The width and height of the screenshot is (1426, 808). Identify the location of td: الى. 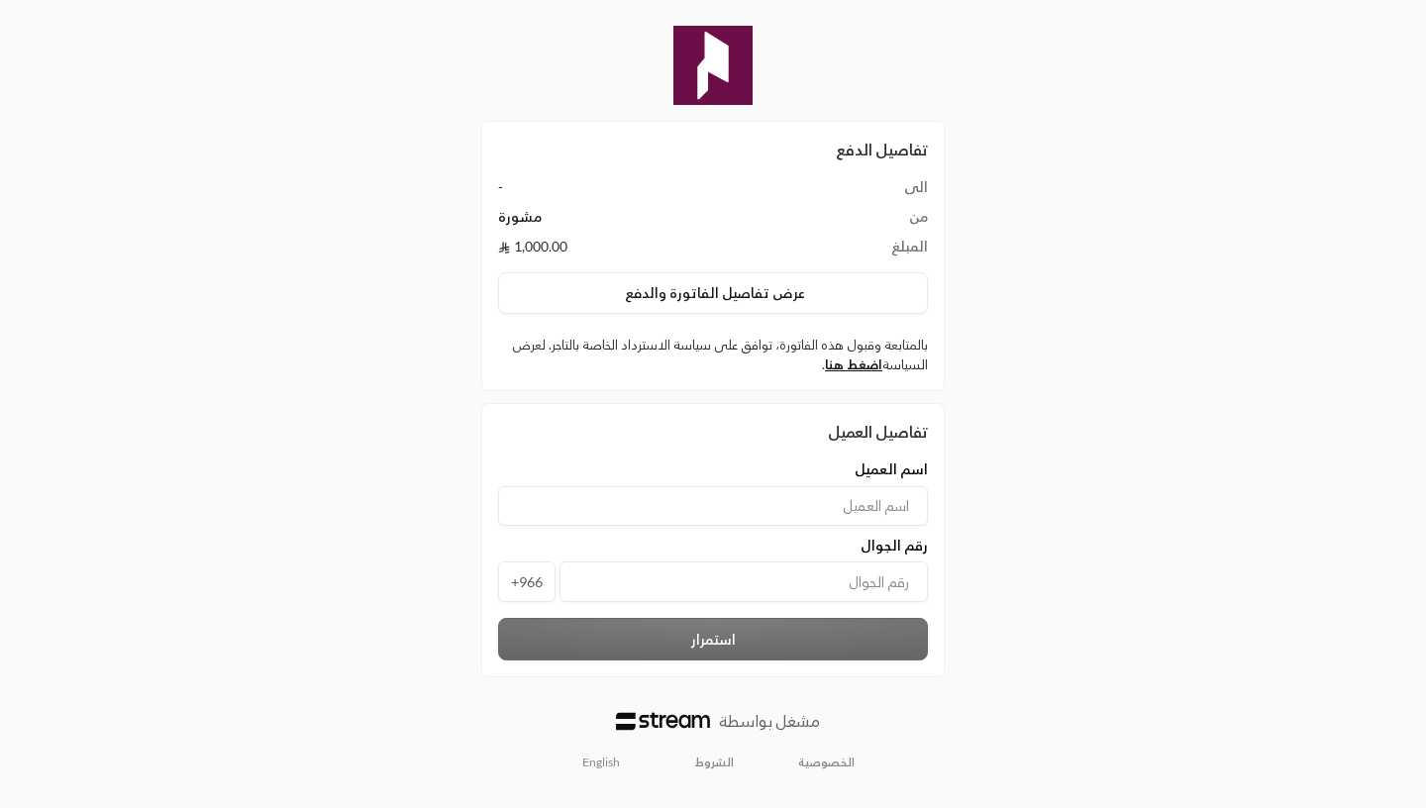
(853, 192).